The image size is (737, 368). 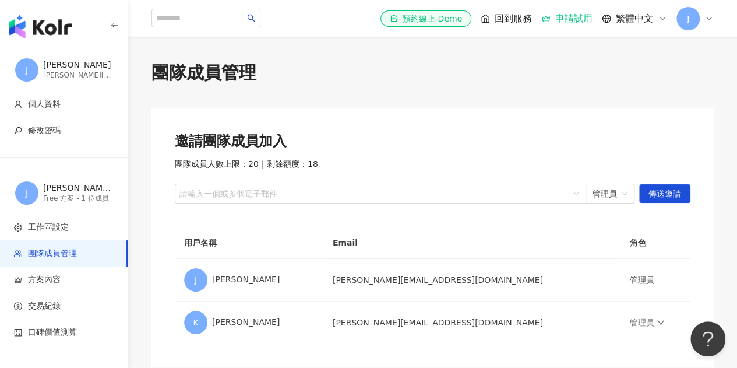 What do you see at coordinates (472, 242) in the screenshot?
I see `th: Email` at bounding box center [472, 242].